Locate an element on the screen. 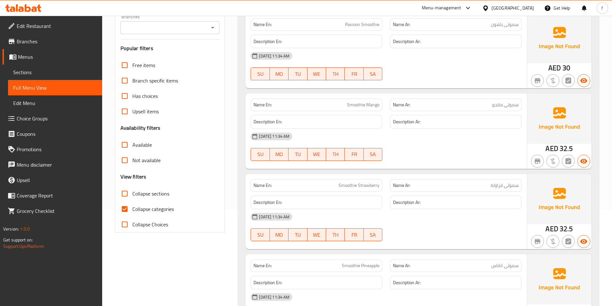 This screenshot has width=612, height=306. span: Free items is located at coordinates (144, 65).